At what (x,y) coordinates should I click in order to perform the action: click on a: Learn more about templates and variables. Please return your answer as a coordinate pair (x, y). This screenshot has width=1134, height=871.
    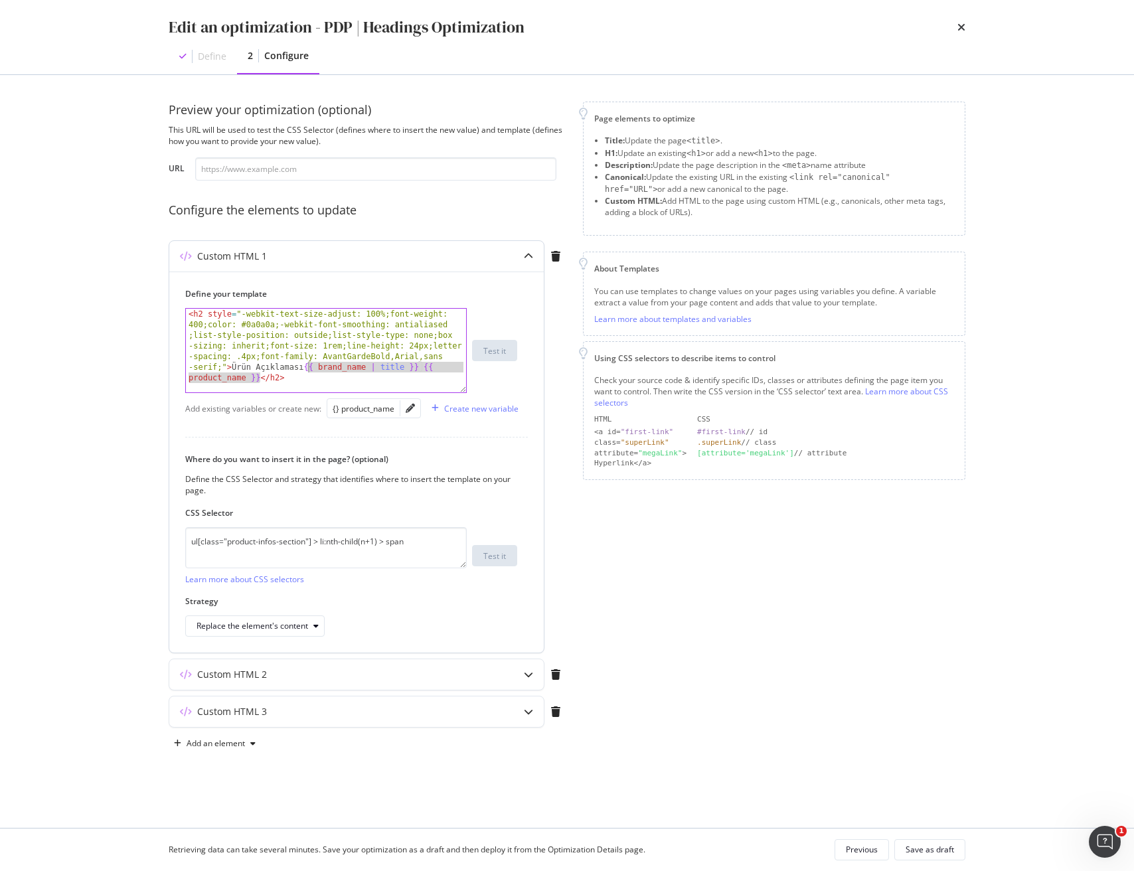
    Looking at the image, I should click on (673, 319).